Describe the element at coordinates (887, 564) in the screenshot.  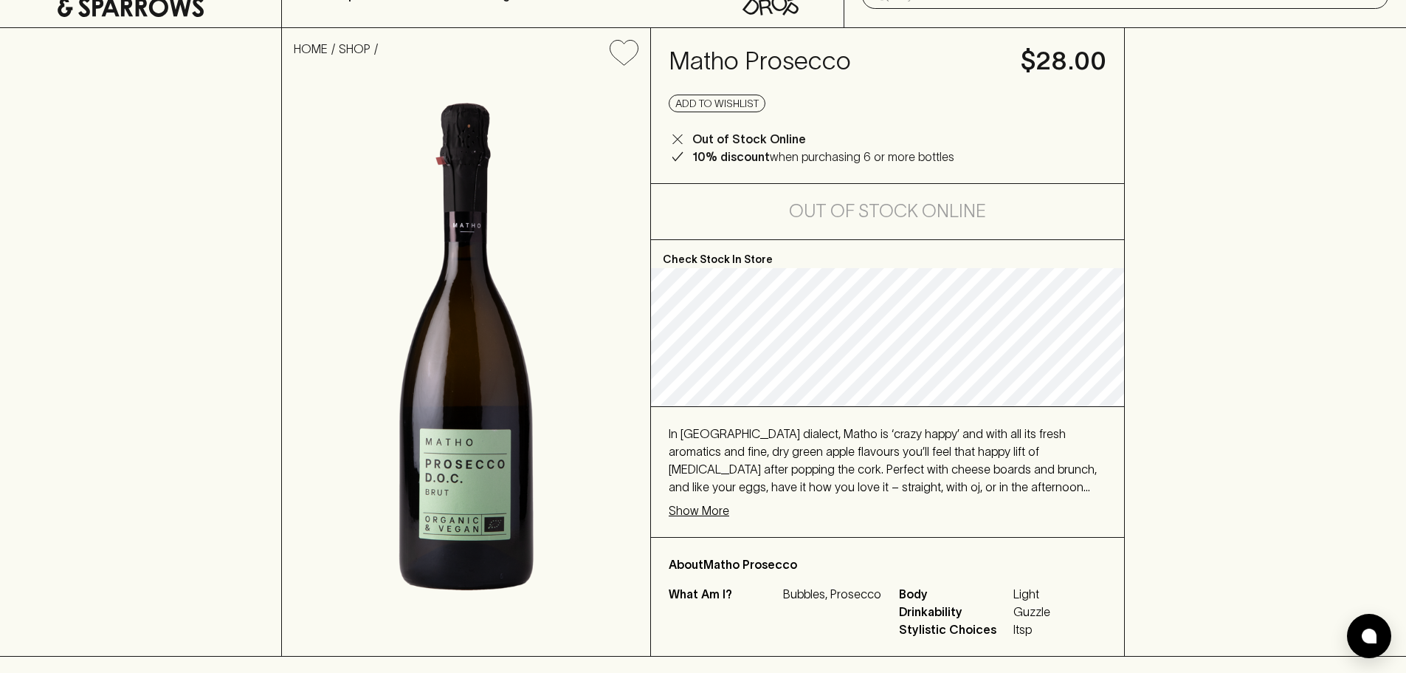
I see `p: About Matho Prosecco` at that location.